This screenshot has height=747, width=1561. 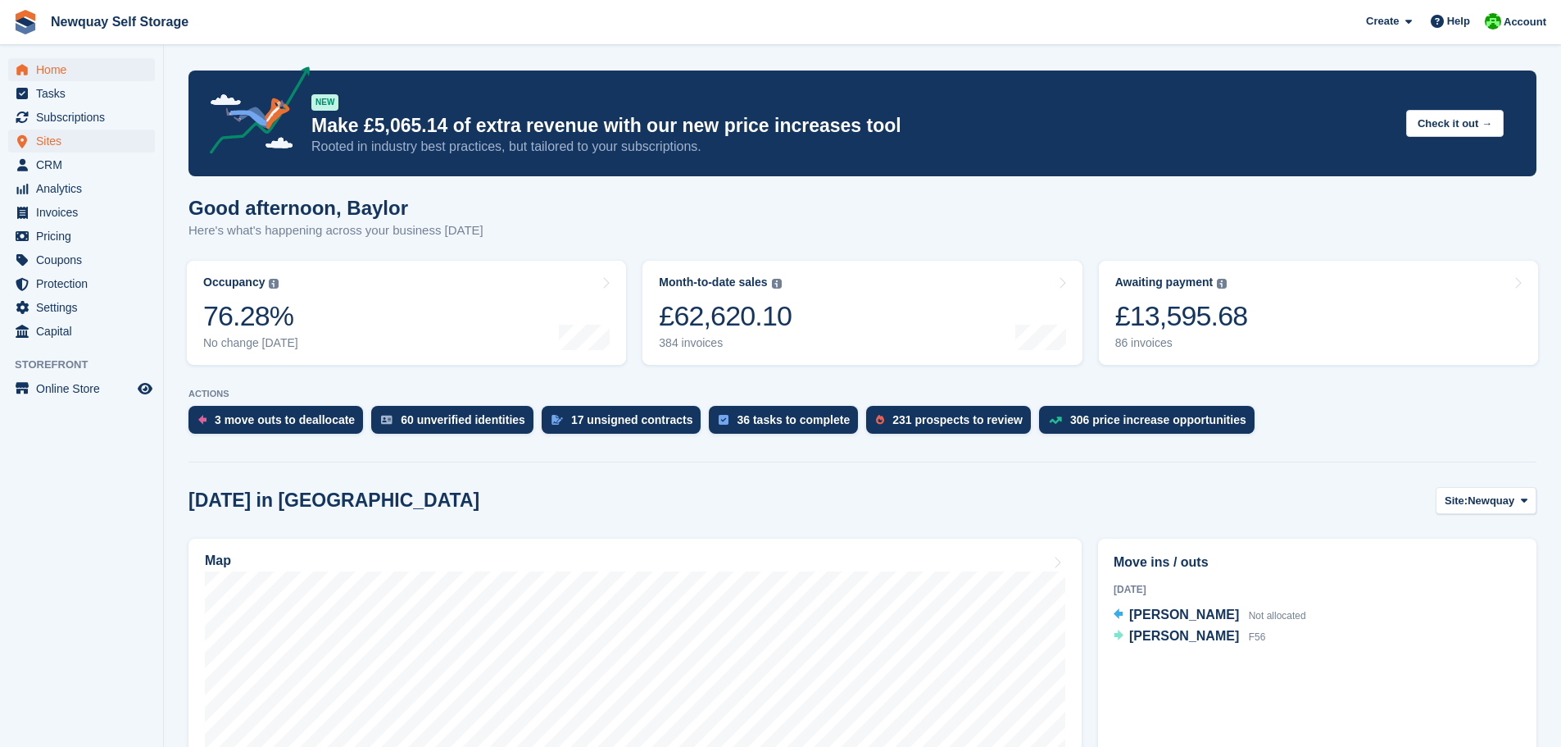 What do you see at coordinates (1491, 501) in the screenshot?
I see `span: Newquay` at bounding box center [1491, 501].